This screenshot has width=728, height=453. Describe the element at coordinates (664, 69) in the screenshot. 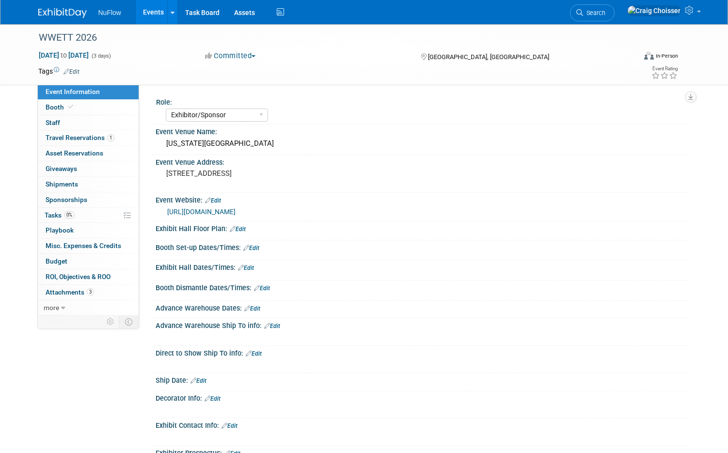

I see `div: Event Rating` at that location.